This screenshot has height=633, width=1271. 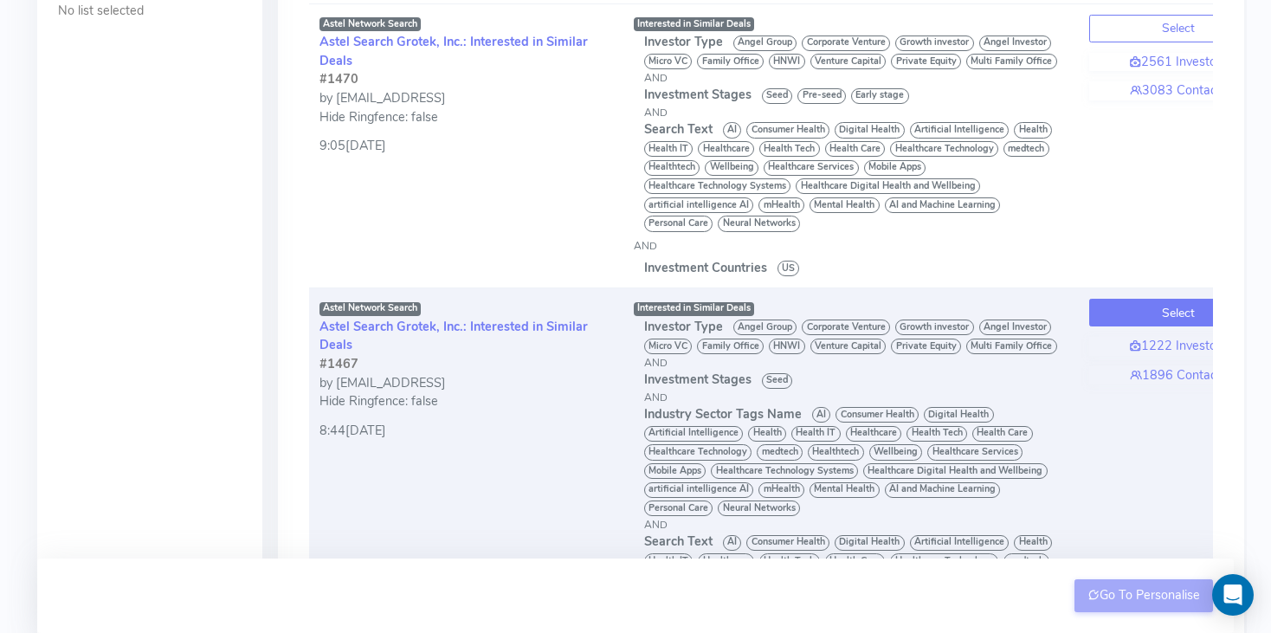 I want to click on p: No list selected, so click(x=150, y=11).